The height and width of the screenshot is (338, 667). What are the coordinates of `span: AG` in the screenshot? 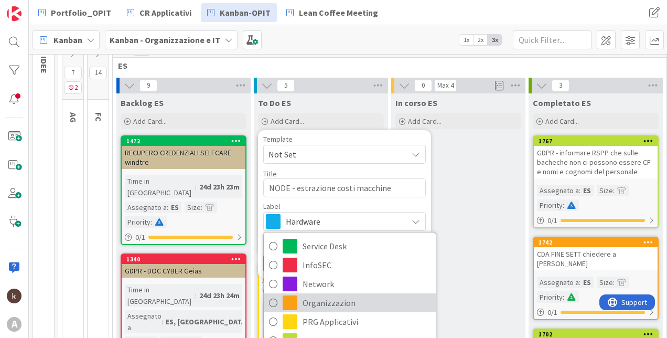 It's located at (73, 117).